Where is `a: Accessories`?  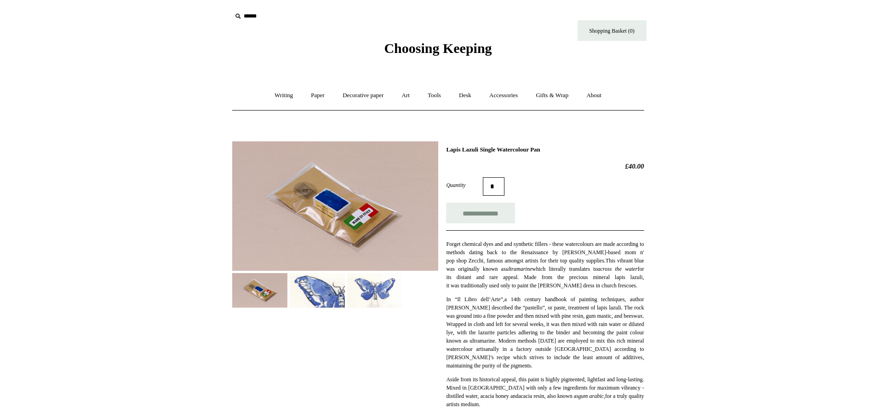 a: Accessories is located at coordinates (504, 95).